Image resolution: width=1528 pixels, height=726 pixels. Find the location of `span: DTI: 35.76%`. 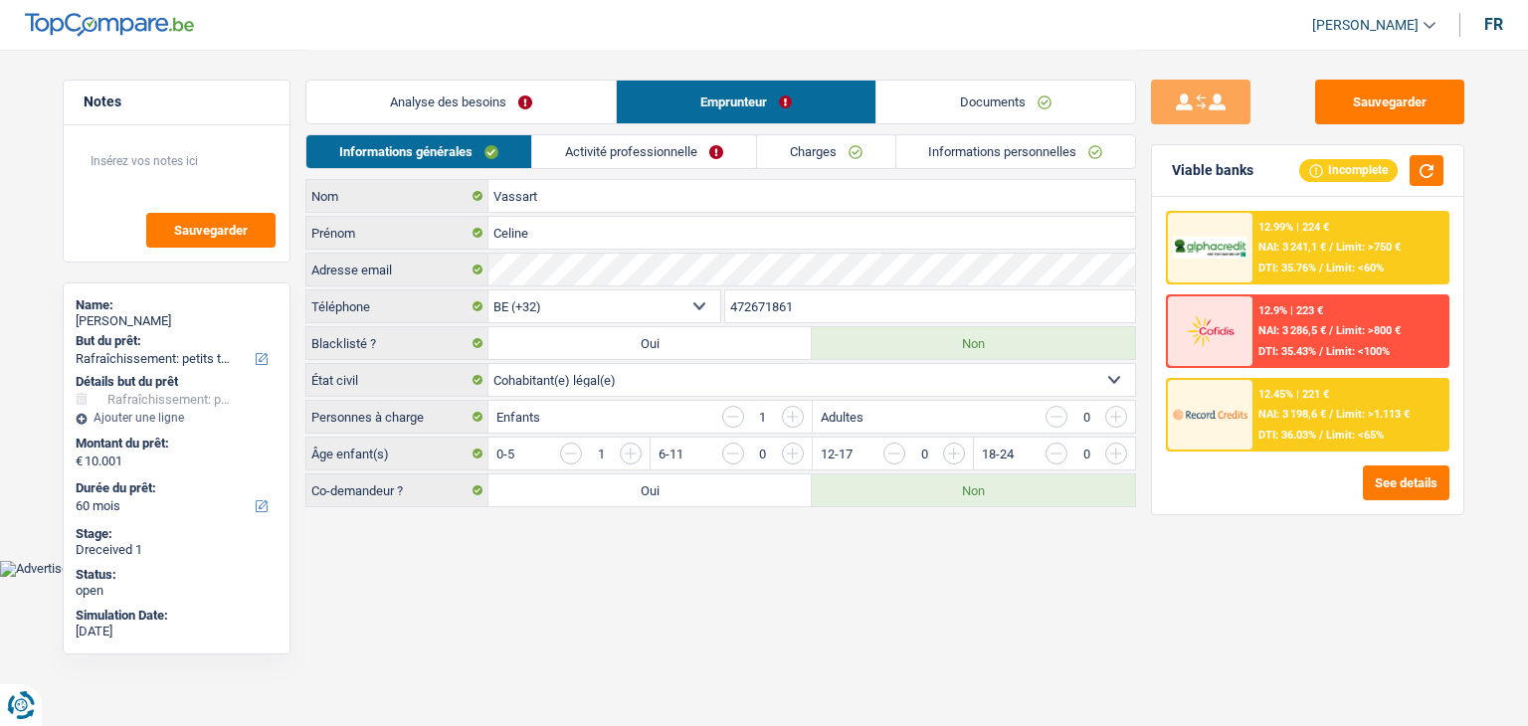

span: DTI: 35.76% is located at coordinates (1288, 268).